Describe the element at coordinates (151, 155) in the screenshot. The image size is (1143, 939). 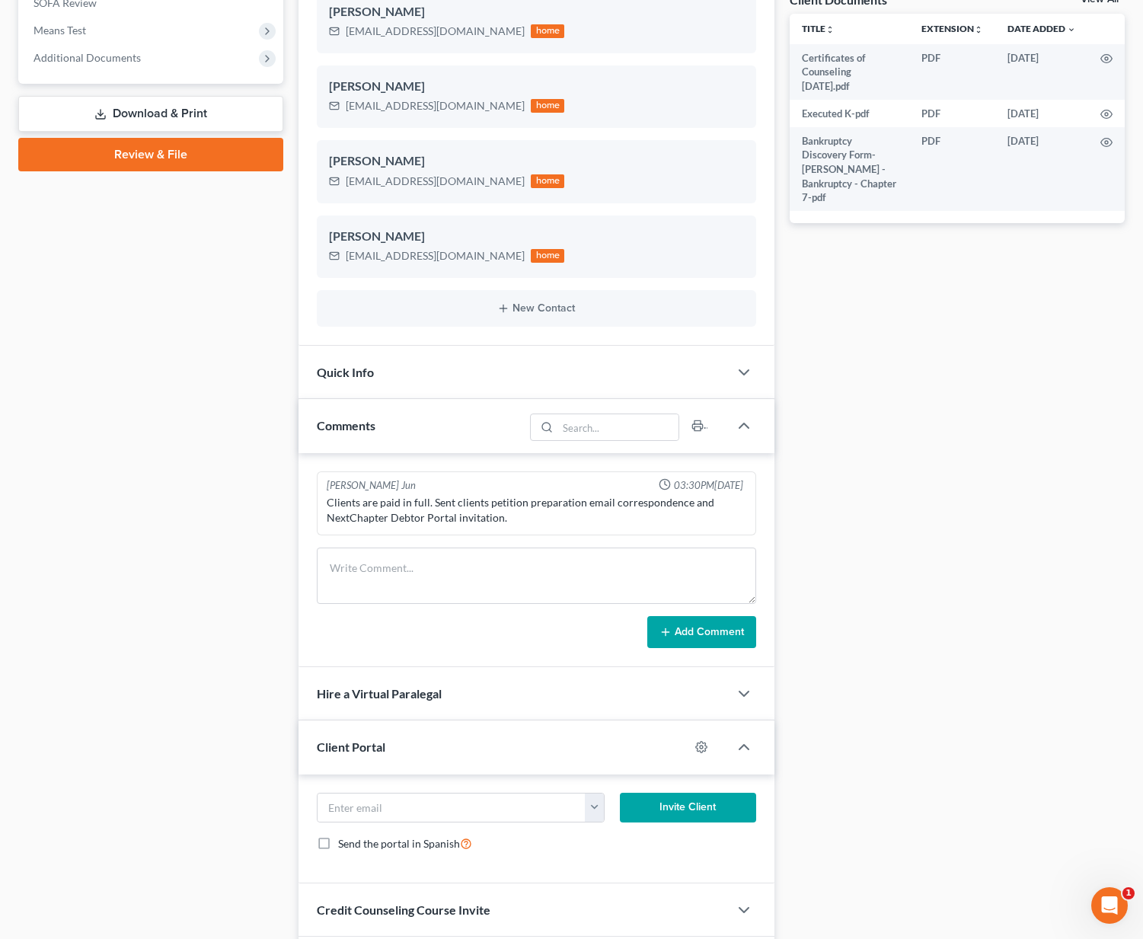
I see `a: Review & File` at that location.